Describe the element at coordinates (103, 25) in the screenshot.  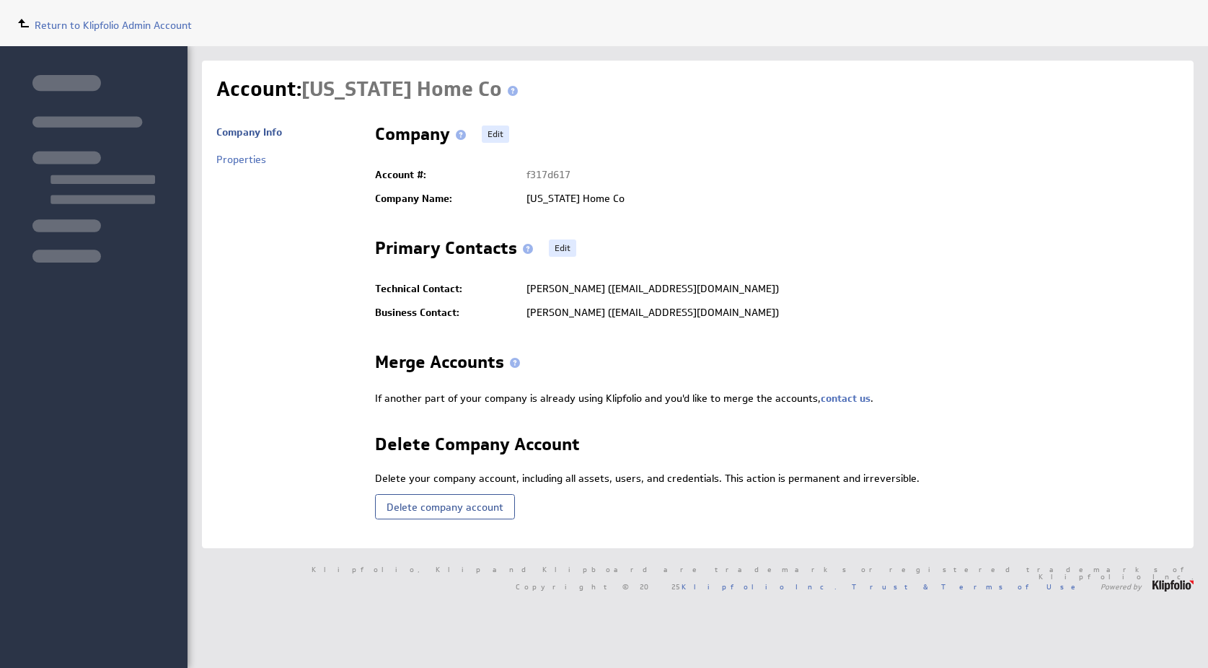
I see `a: Return to Klipfolio Admin Account` at that location.